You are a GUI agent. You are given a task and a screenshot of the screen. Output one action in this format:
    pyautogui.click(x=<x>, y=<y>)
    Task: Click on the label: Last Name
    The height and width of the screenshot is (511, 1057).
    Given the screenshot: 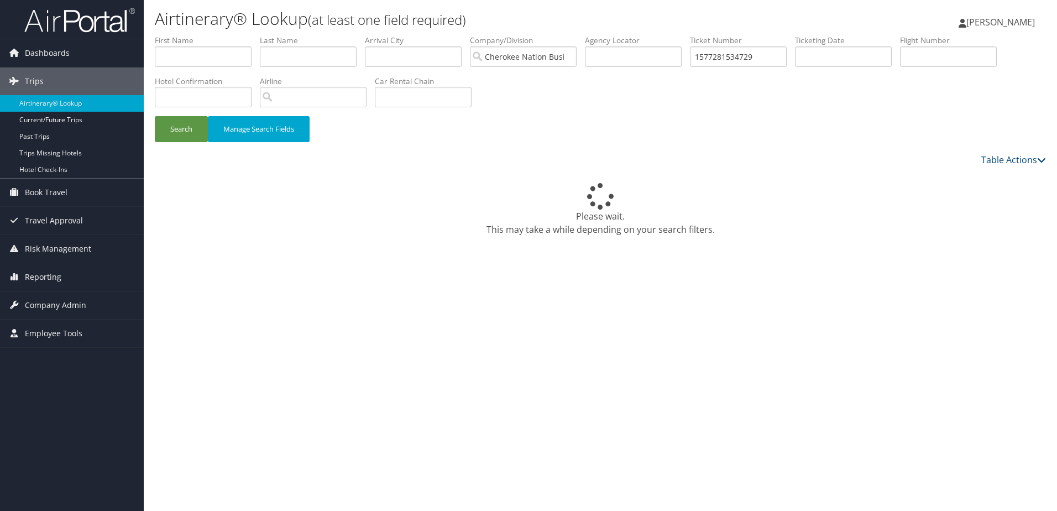 What is the action you would take?
    pyautogui.click(x=312, y=40)
    